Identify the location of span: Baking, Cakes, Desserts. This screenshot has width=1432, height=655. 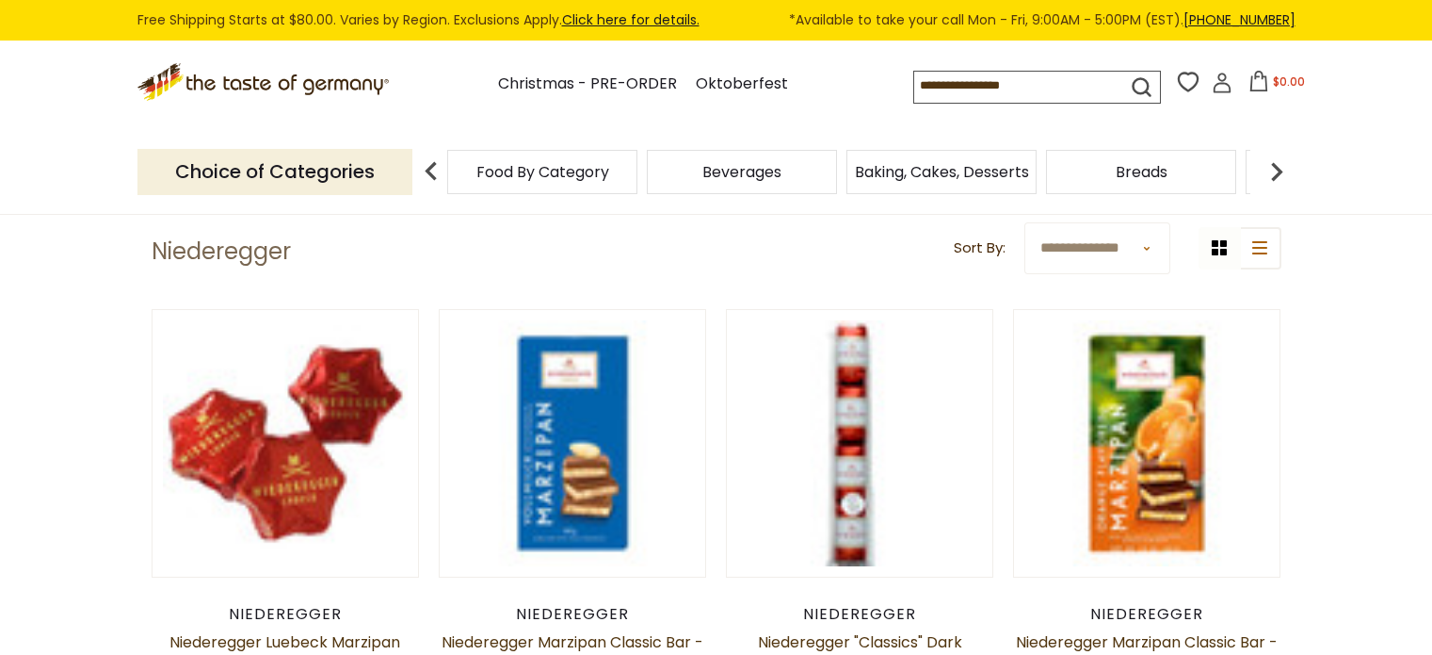
(942, 171).